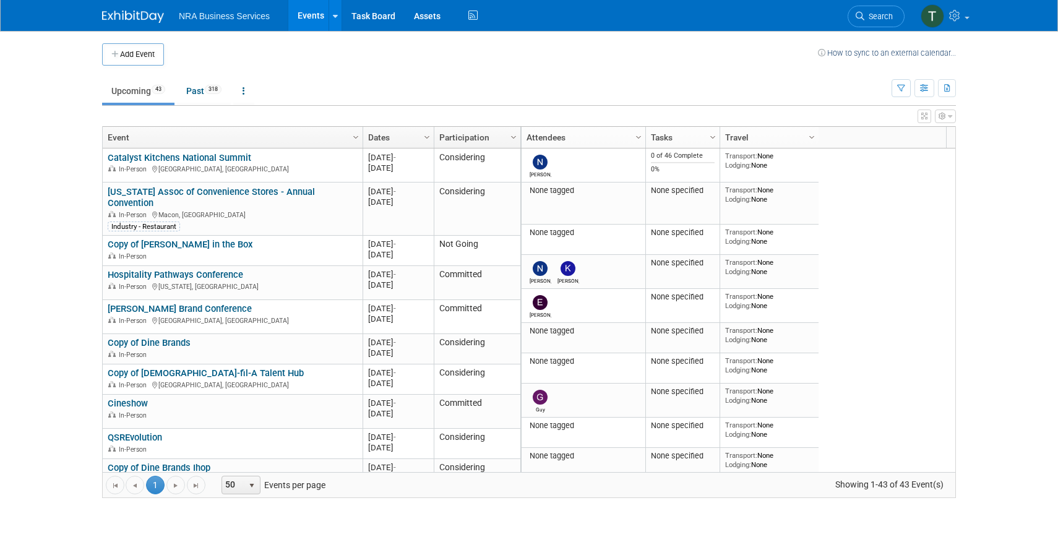  What do you see at coordinates (149, 343) in the screenshot?
I see `a: Copy of Dine Brands` at bounding box center [149, 343].